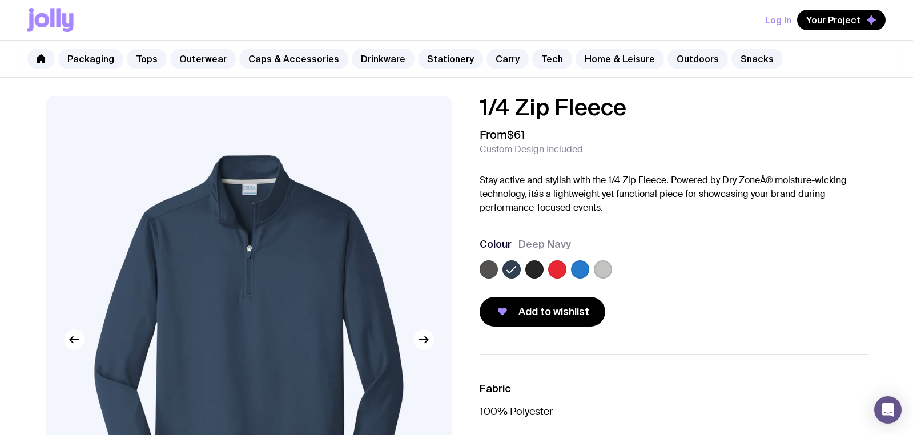 Image resolution: width=913 pixels, height=435 pixels. I want to click on span: $61, so click(516, 135).